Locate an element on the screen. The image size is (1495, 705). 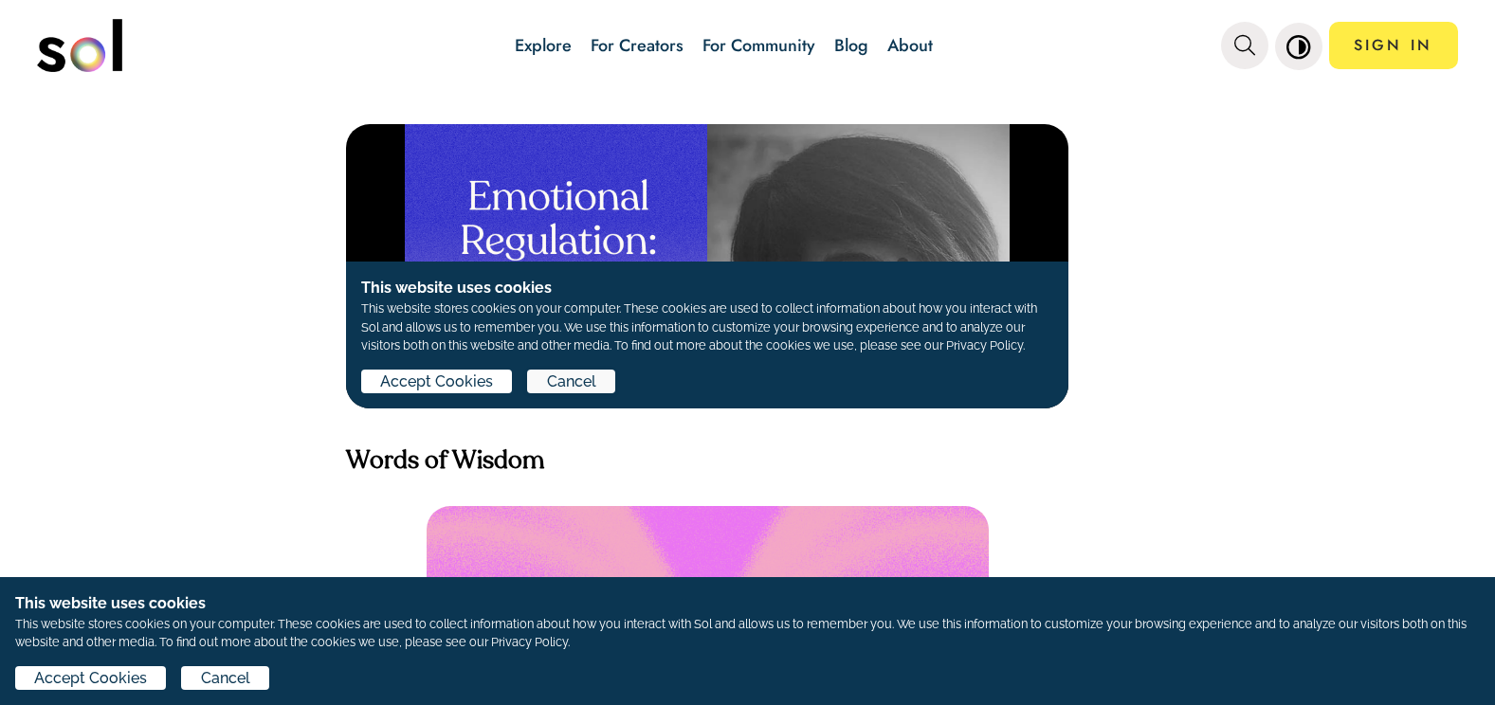
a: Explore is located at coordinates (543, 45).